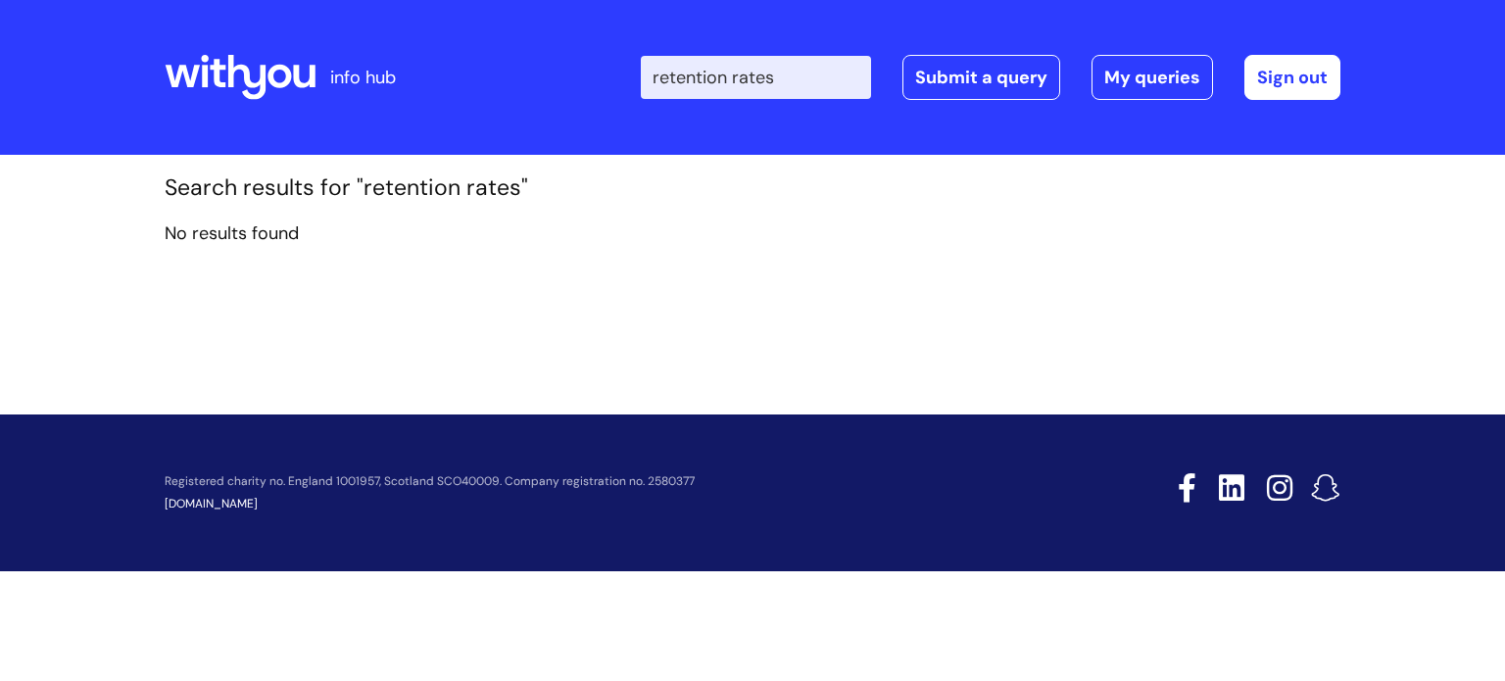 This screenshot has height=681, width=1505. I want to click on p: info hub, so click(363, 77).